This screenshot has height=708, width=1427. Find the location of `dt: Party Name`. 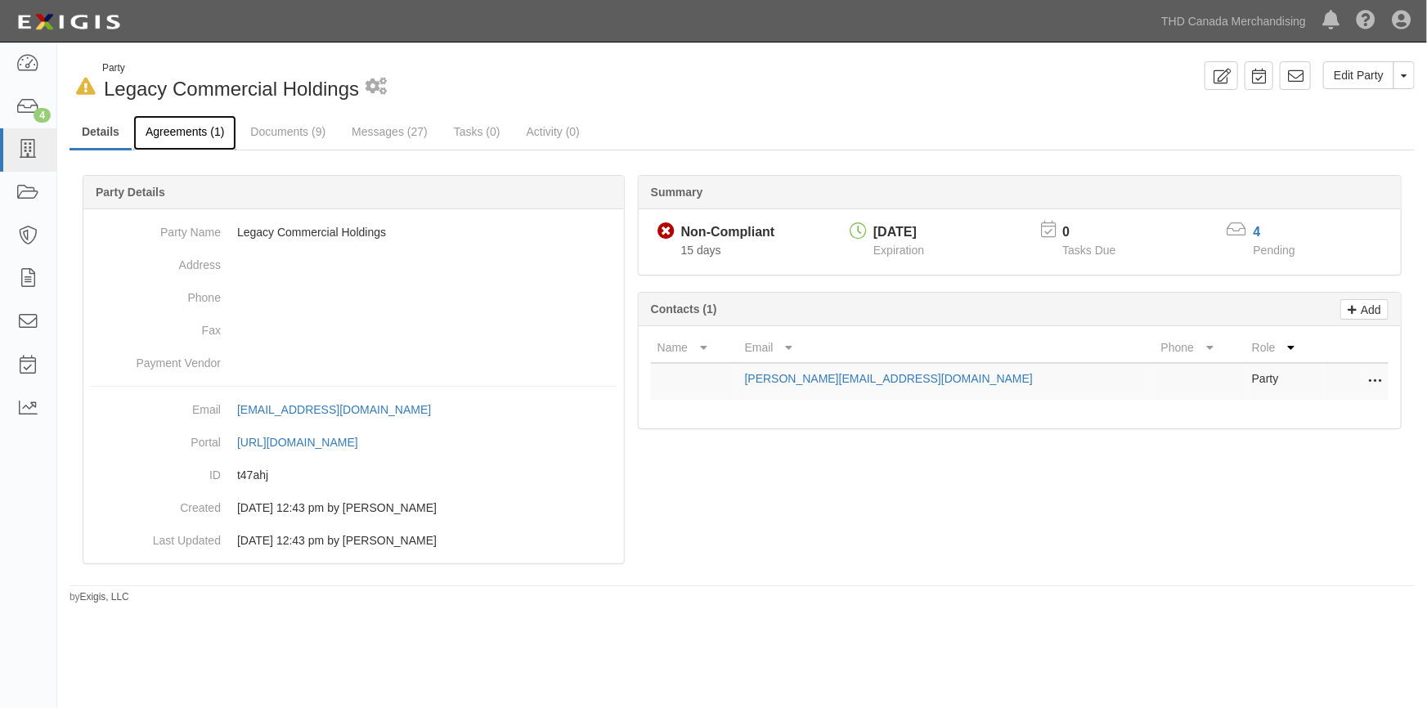

dt: Party Name is located at coordinates (155, 228).